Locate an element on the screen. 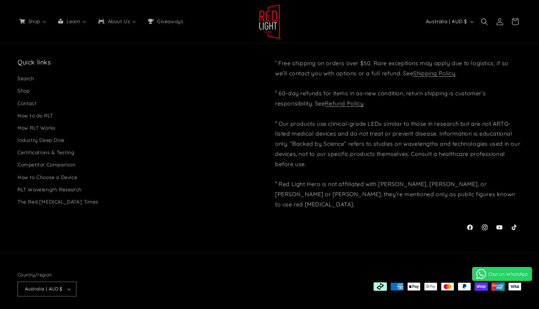 The height and width of the screenshot is (309, 539). a: Chat on WhatsApp is located at coordinates (502, 274).